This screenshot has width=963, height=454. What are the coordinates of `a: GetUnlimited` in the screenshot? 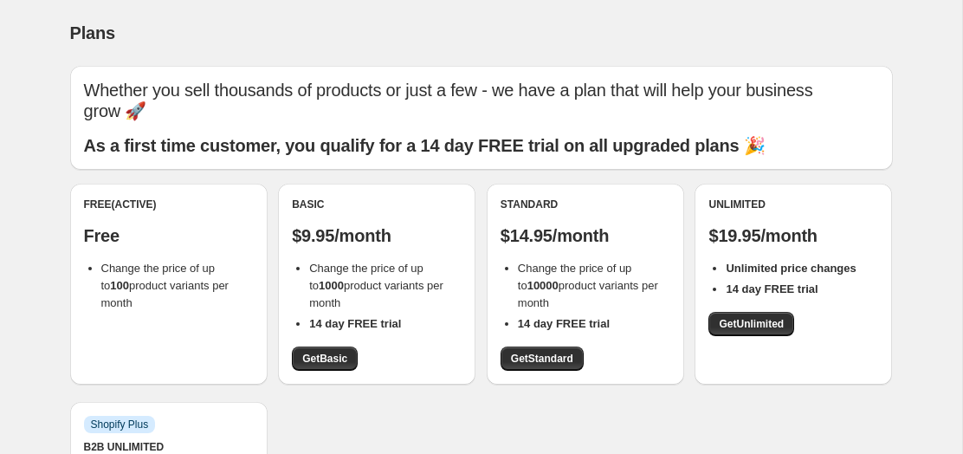 It's located at (751, 324).